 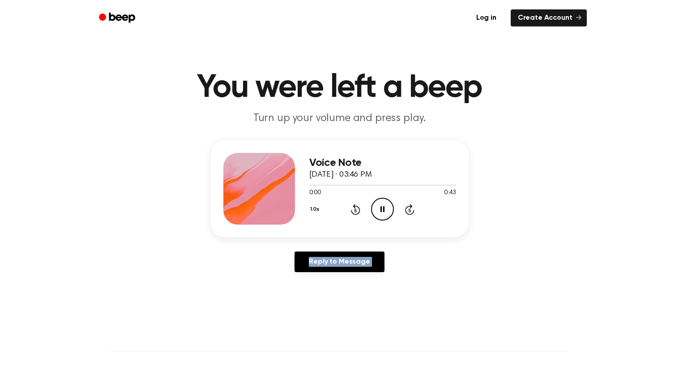 What do you see at coordinates (340, 88) in the screenshot?
I see `h1: You were left a beep` at bounding box center [340, 88].